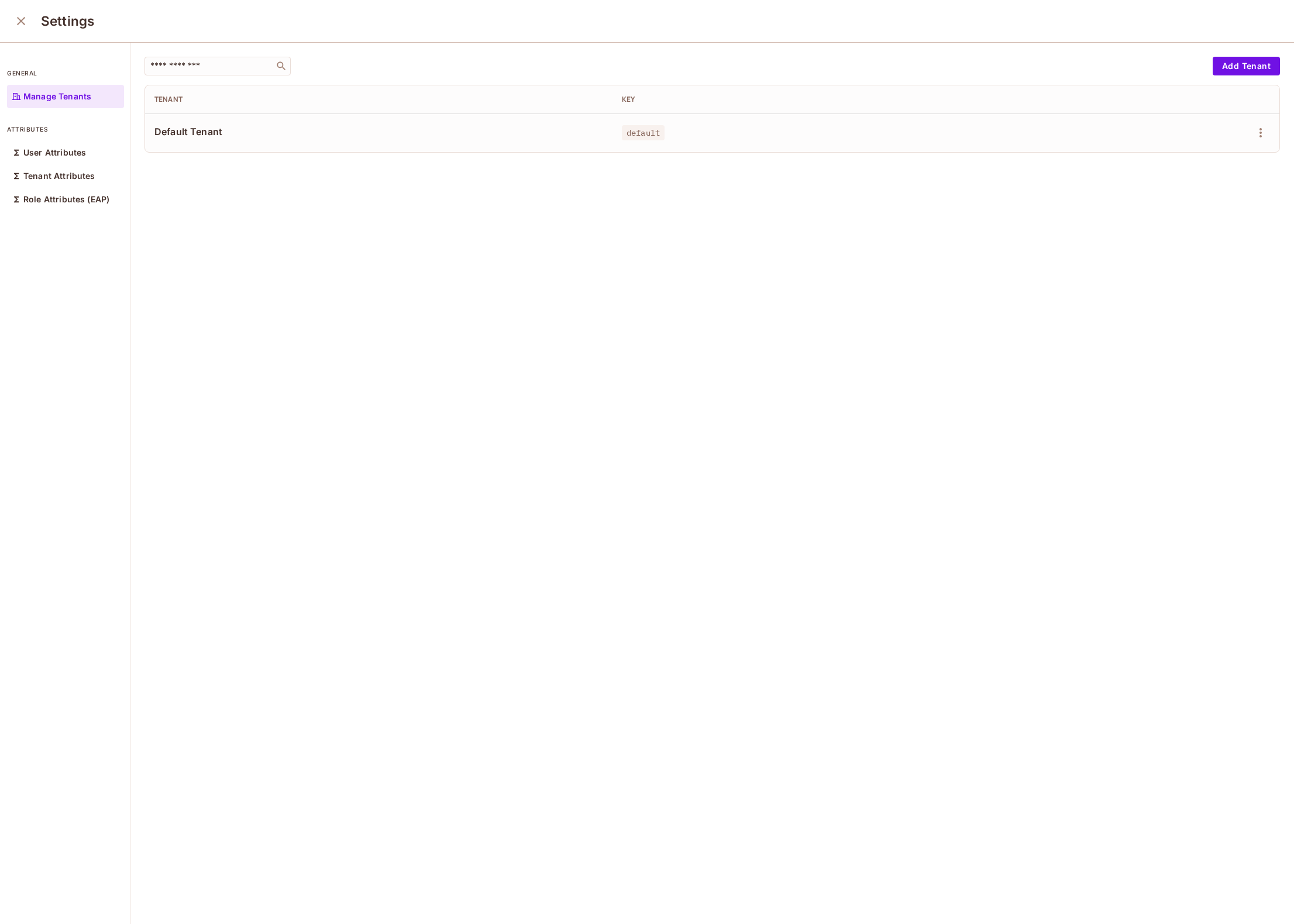  Describe the element at coordinates (21, 21) in the screenshot. I see `button: close` at that location.